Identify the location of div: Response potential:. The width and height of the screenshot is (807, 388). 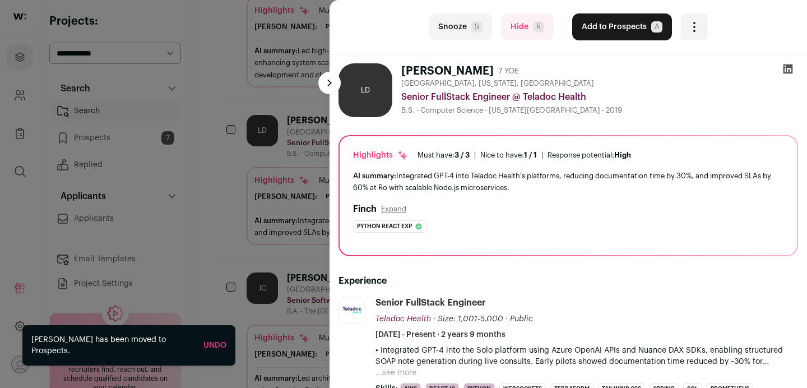
(589, 155).